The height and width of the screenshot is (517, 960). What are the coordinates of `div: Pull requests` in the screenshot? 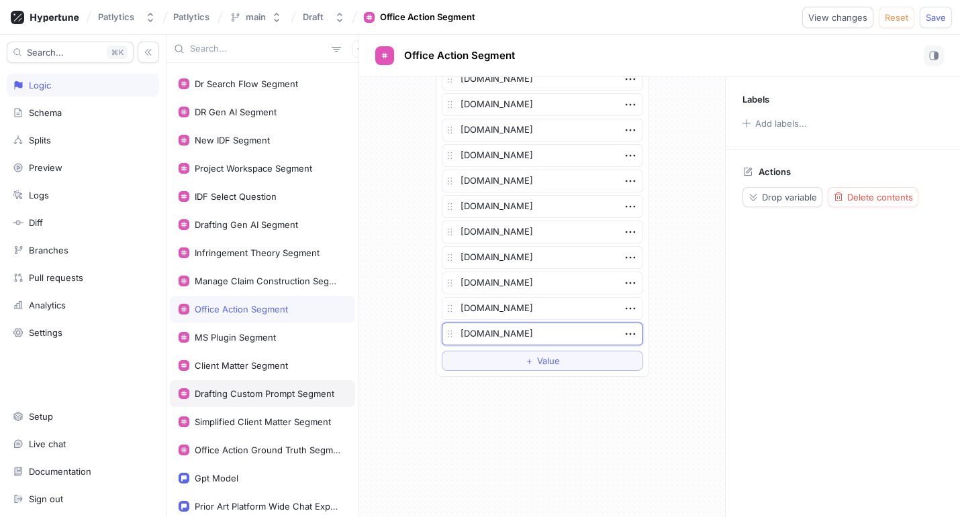 It's located at (56, 278).